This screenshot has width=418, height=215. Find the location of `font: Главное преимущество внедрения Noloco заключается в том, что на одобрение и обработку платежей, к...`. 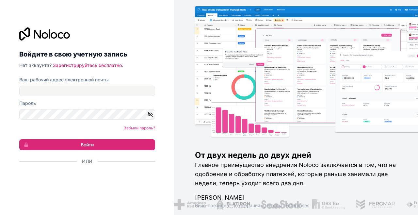

font: Главное преимущество внедрения Noloco заключается в том, что на одобрение и обработку платежей, к... is located at coordinates (295, 174).